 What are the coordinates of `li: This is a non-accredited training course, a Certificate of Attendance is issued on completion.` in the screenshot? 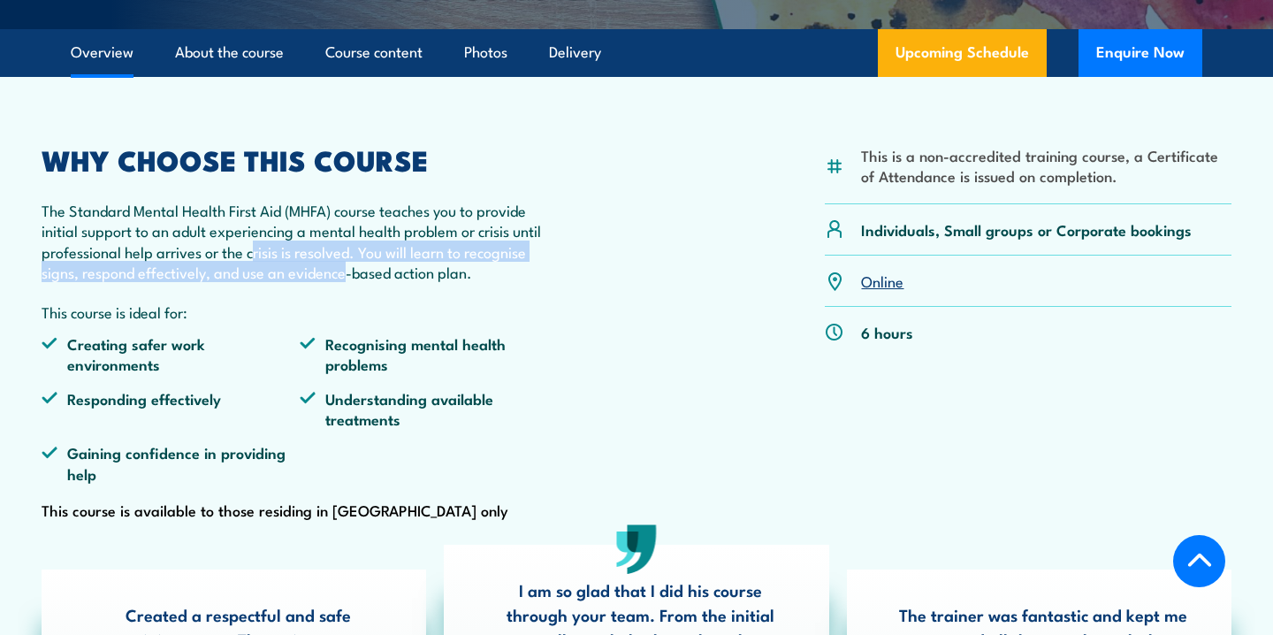 It's located at (1046, 165).